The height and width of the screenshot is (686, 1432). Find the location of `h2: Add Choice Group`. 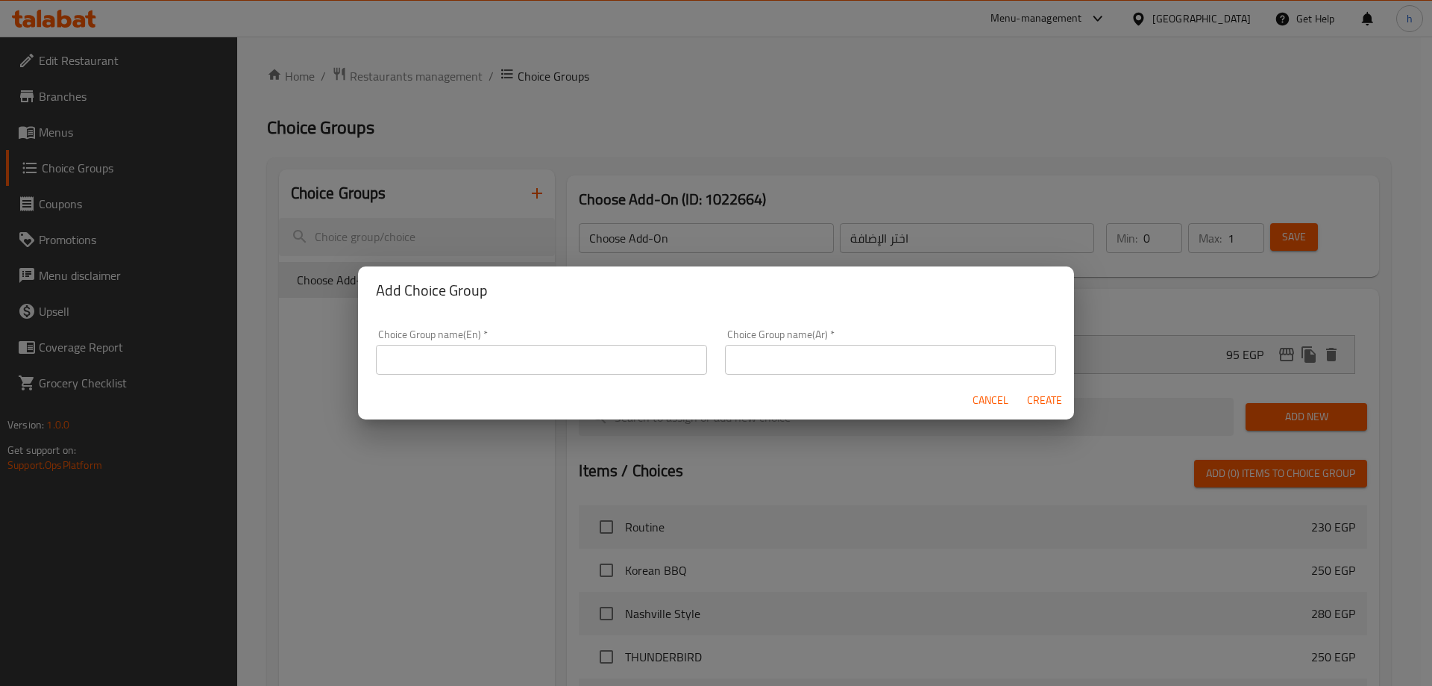

h2: Add Choice Group is located at coordinates (716, 290).